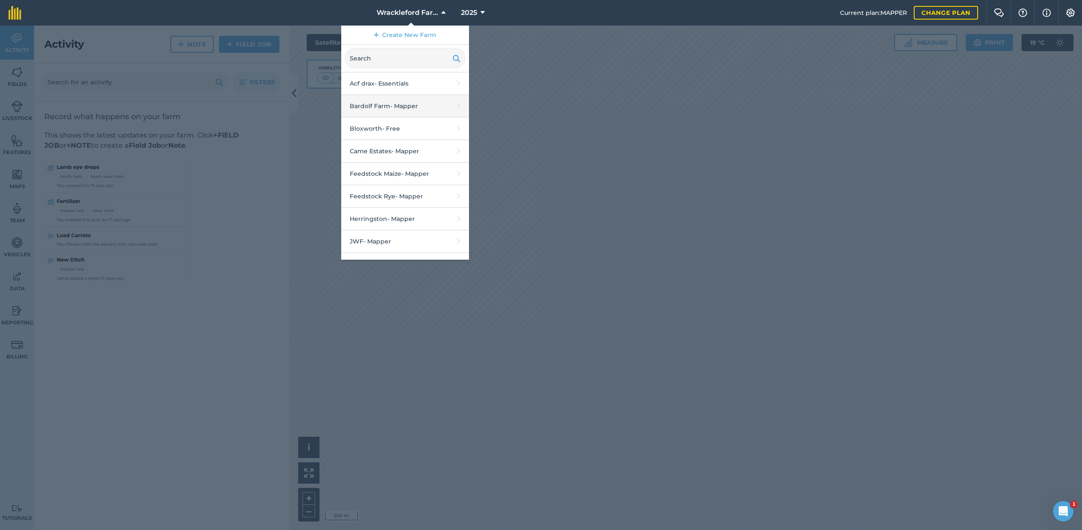 The width and height of the screenshot is (1082, 530). I want to click on a: Feedstock Maize- Mapper, so click(405, 174).